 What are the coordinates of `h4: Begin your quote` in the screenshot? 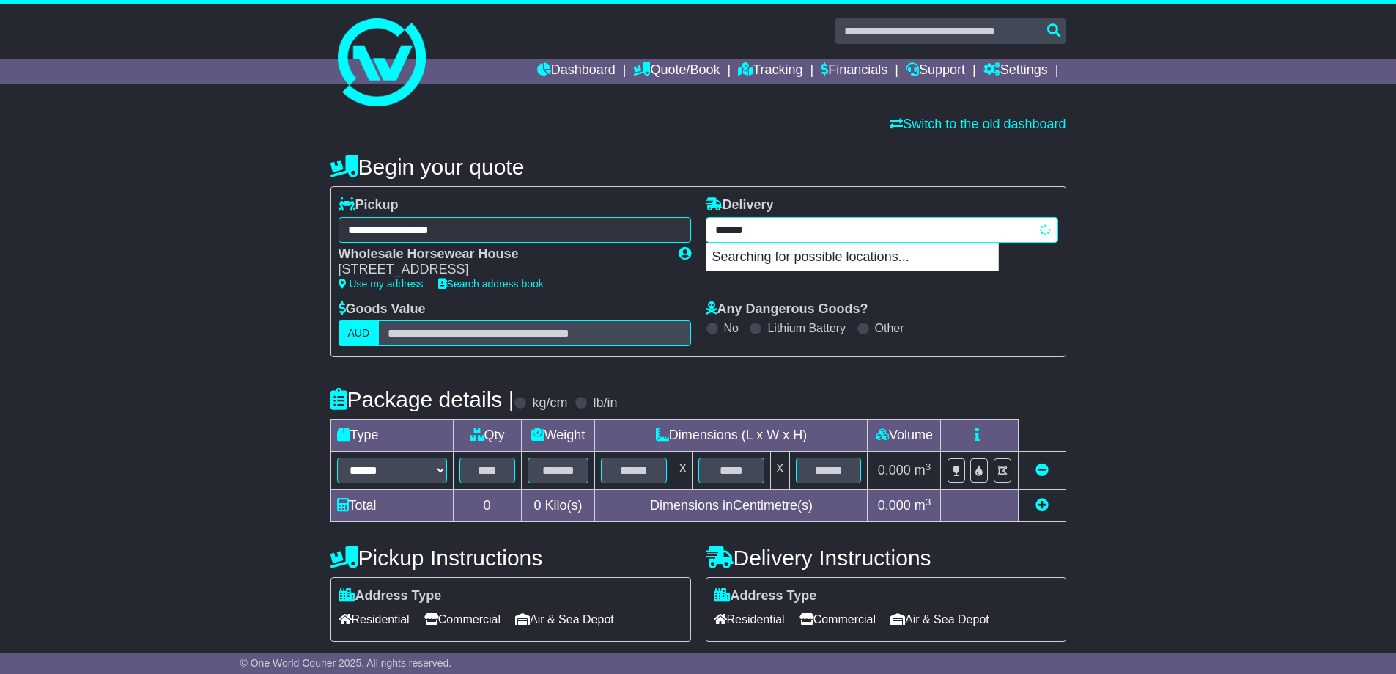 It's located at (699, 166).